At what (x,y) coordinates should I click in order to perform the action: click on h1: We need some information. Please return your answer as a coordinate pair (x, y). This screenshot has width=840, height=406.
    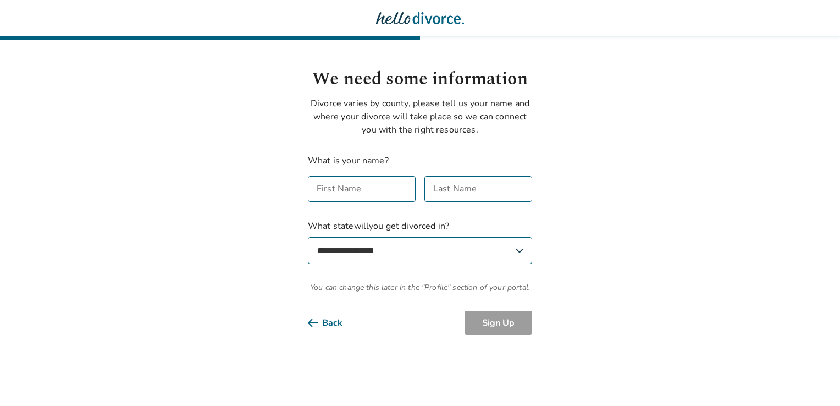
    Looking at the image, I should click on (420, 79).